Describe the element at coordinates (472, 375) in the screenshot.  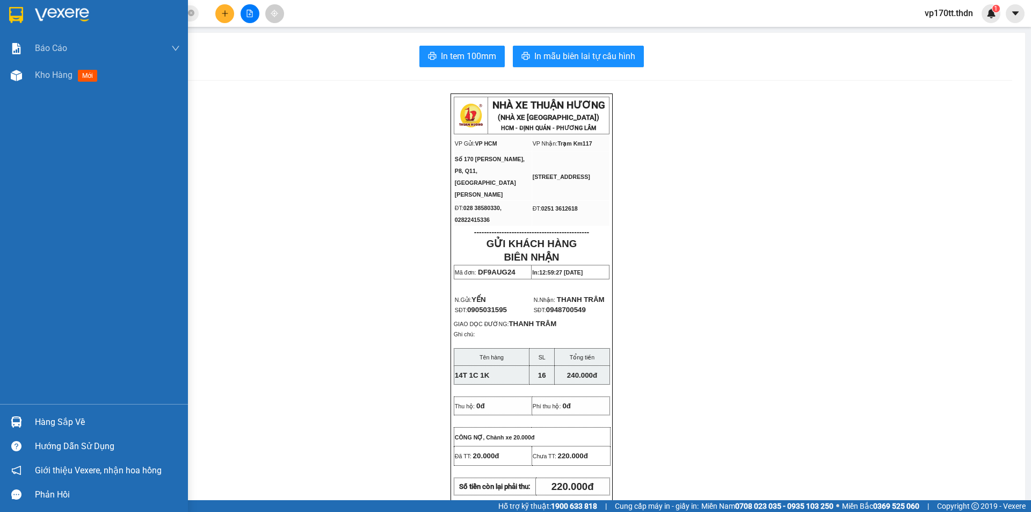
I see `span: 14T 1C 1K` at that location.